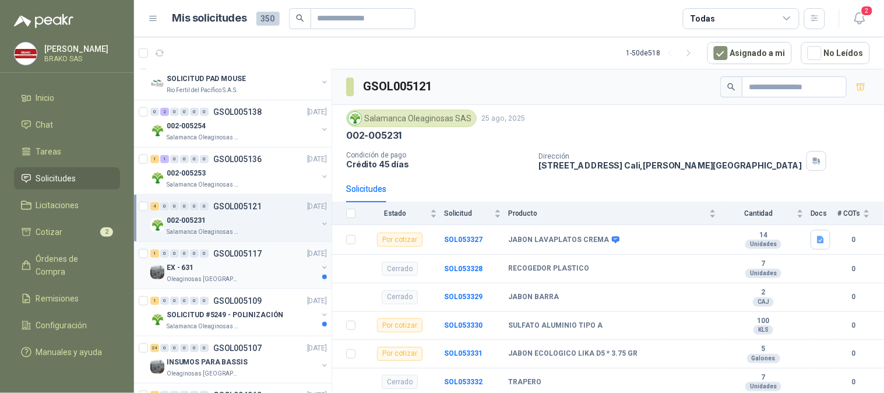 This screenshot has height=393, width=884. Describe the element at coordinates (225, 315) in the screenshot. I see `p: SOLICITUD #5249 - POLINIZACIÓN` at that location.